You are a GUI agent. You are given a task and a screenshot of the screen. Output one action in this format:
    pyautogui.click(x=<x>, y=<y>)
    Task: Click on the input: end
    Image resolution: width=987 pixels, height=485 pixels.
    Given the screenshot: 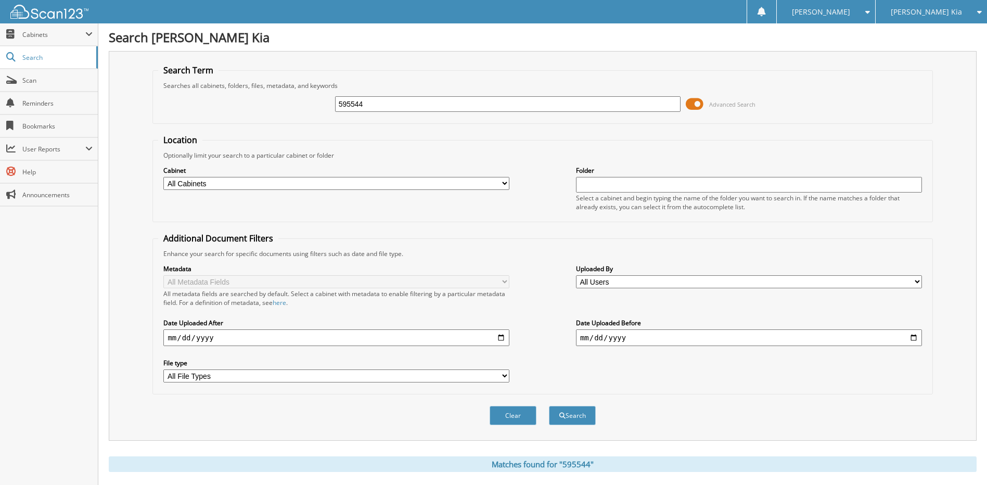 What is the action you would take?
    pyautogui.click(x=748, y=338)
    